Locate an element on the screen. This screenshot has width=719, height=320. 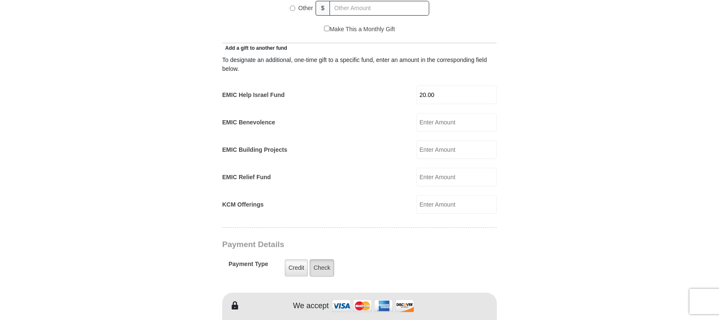
h3: Payment Details is located at coordinates (330, 245).